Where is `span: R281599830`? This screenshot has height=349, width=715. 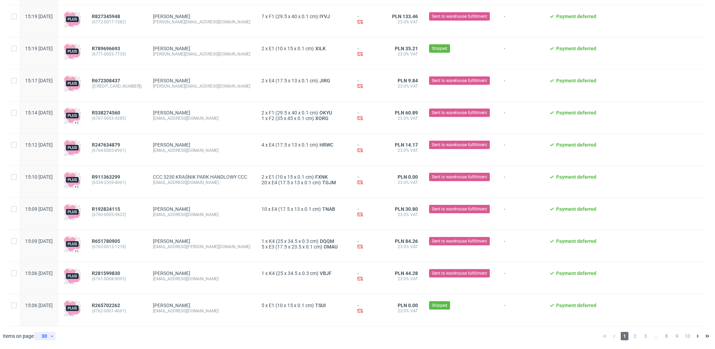
span: R281599830 is located at coordinates (106, 273).